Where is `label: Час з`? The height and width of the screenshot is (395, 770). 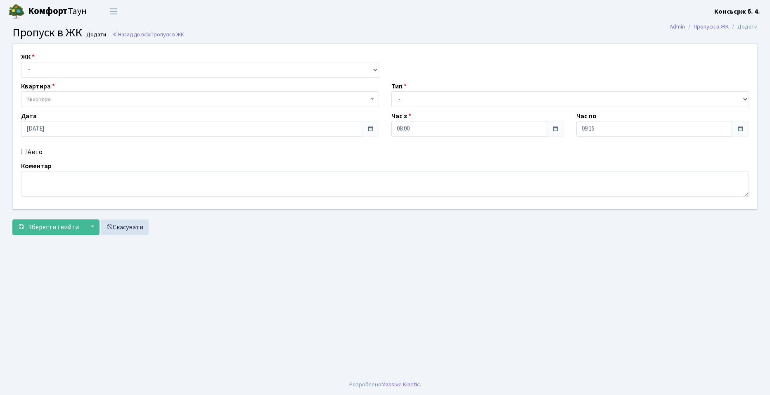 label: Час з is located at coordinates (402, 116).